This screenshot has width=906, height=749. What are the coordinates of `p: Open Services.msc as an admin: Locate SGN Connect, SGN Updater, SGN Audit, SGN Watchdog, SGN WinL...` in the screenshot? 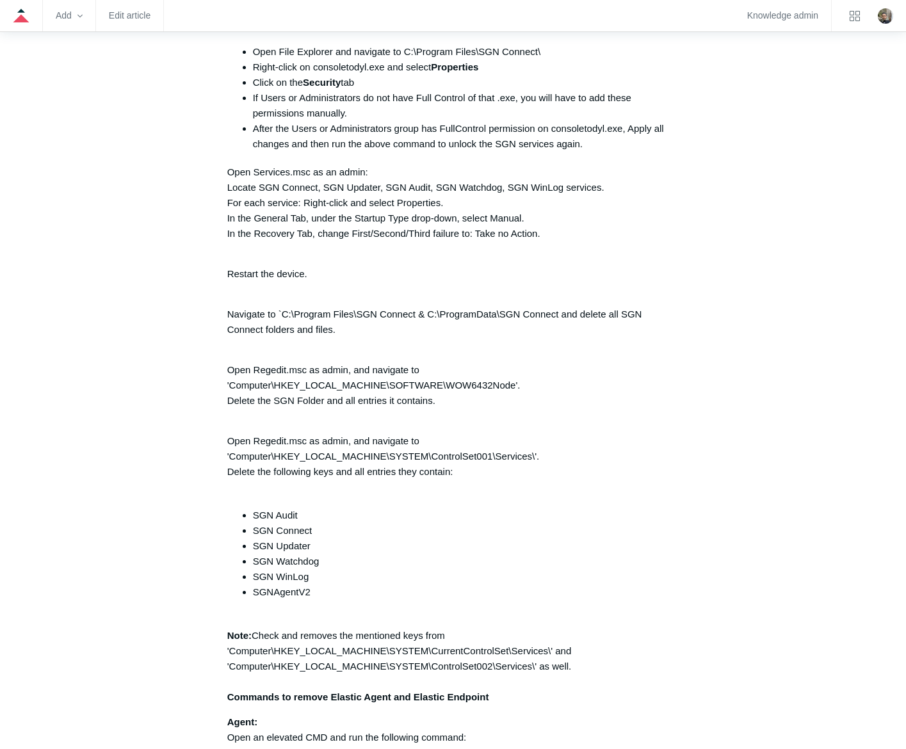 It's located at (453, 203).